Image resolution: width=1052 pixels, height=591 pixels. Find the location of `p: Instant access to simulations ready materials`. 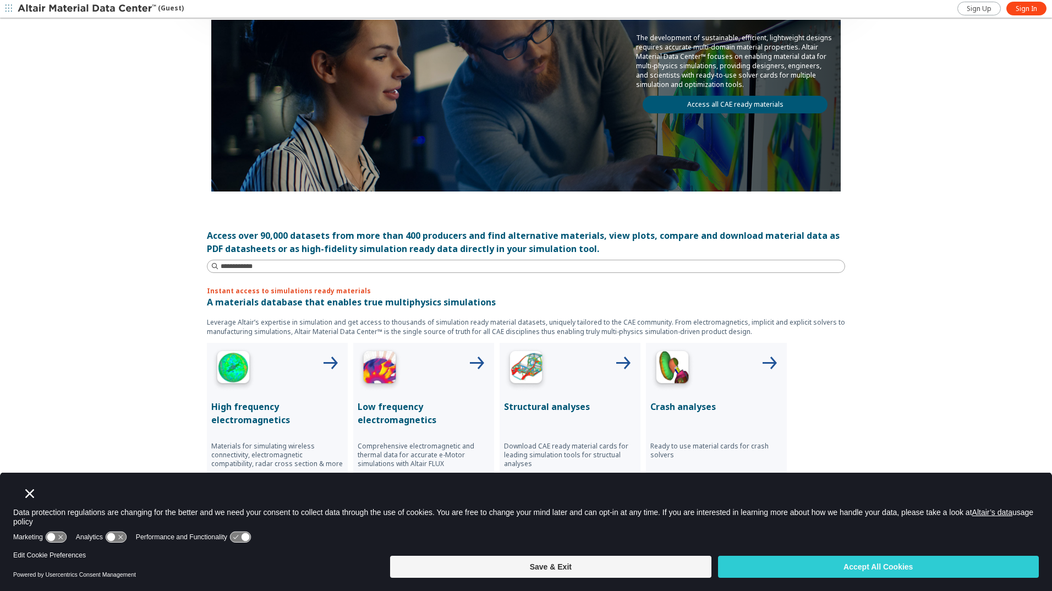

p: Instant access to simulations ready materials is located at coordinates (526, 290).